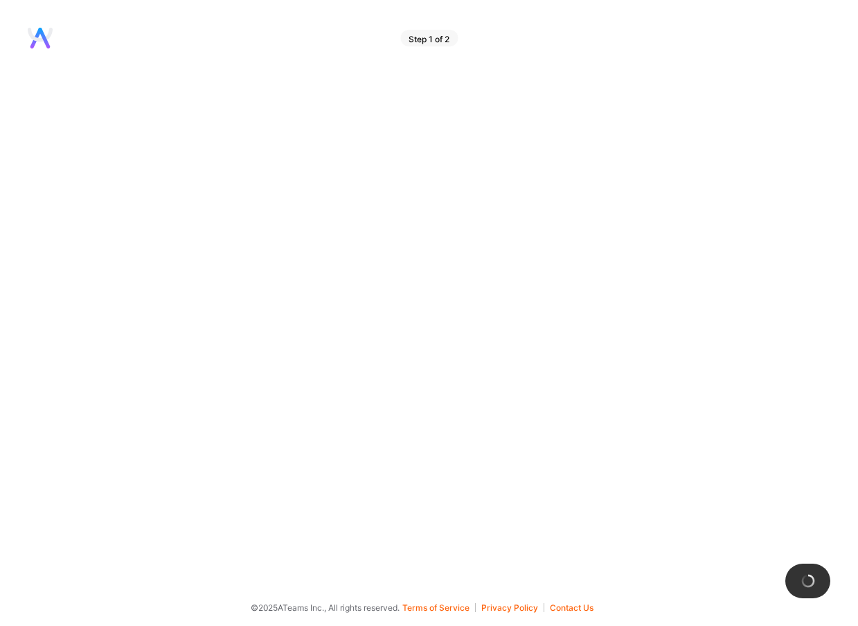 The height and width of the screenshot is (626, 858). I want to click on button: Contact Us, so click(571, 607).